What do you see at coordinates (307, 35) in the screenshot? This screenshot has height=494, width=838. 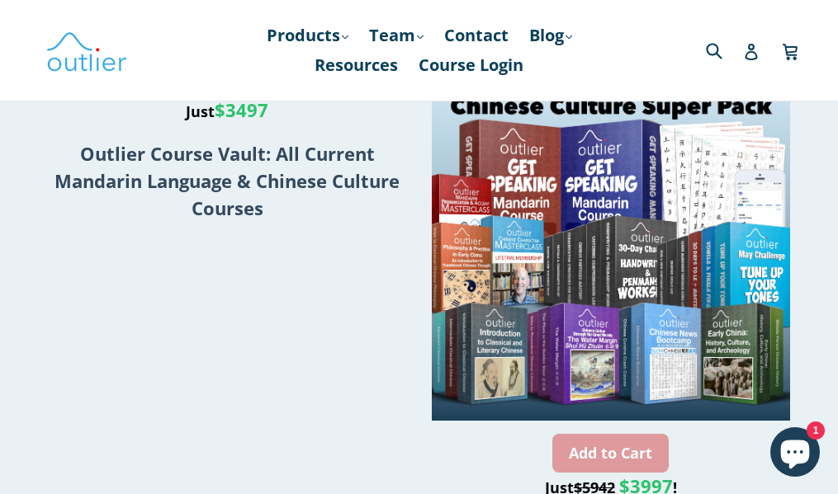 I see `a: Products` at bounding box center [307, 35].